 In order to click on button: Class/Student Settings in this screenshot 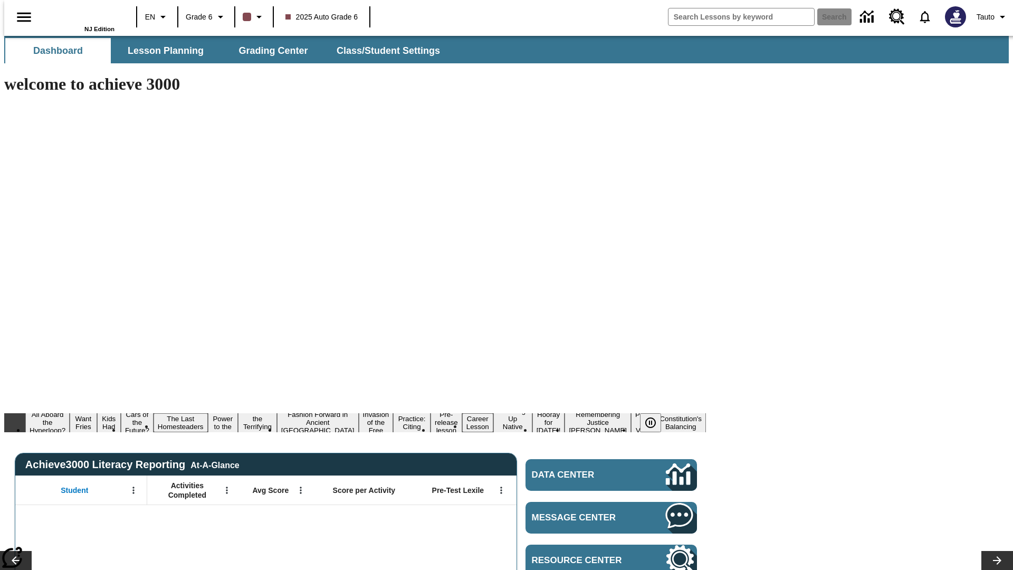, I will do `click(388, 51)`.